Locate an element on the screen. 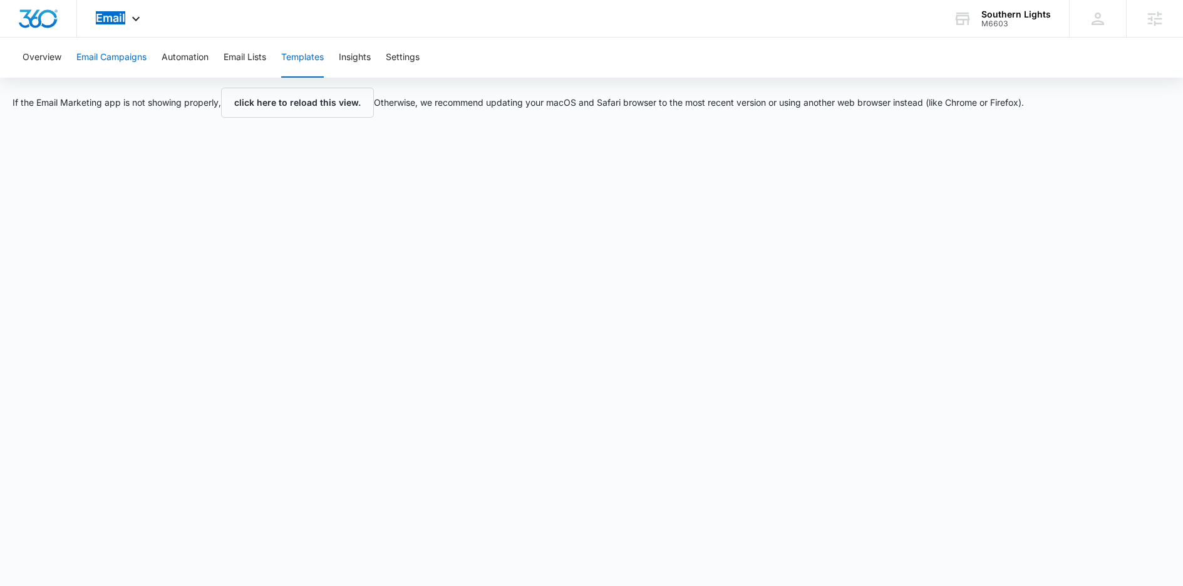 The image size is (1183, 586). p: If the Email Marketing app is not showing properly, Otherwise, we recommend updating your macOS a... is located at coordinates (518, 103).